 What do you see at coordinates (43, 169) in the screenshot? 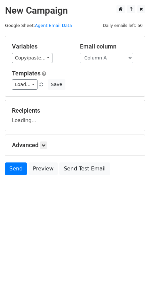
I see `a: Preview` at bounding box center [43, 169].